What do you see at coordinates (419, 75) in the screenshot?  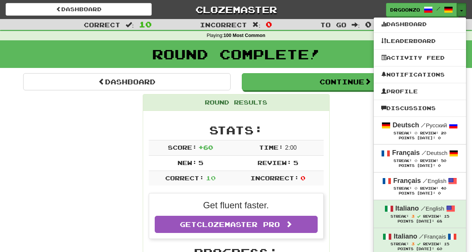 I see `a: Notifications` at bounding box center [419, 75].